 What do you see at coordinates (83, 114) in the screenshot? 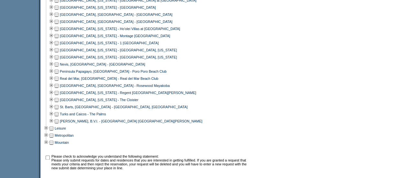
I see `a: Turks and Caicos - The Palms` at bounding box center [83, 114].